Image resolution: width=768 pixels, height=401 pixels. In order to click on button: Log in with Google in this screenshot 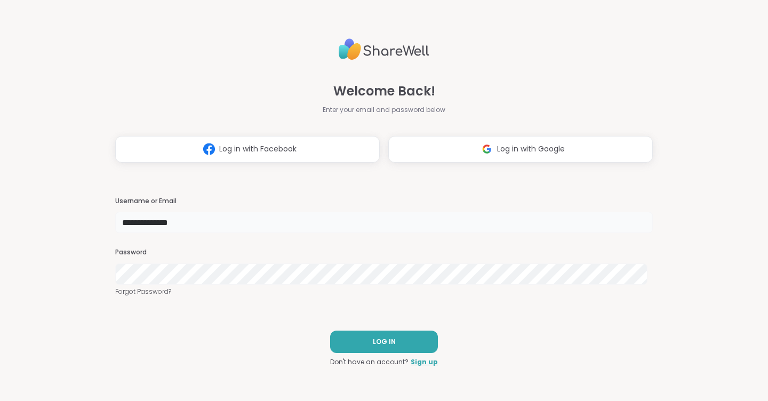, I will do `click(521, 149)`.